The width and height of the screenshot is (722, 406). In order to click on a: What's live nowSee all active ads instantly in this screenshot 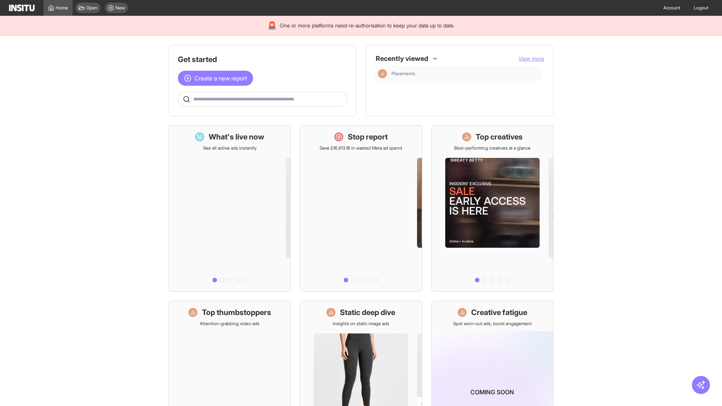, I will do `click(229, 208)`.